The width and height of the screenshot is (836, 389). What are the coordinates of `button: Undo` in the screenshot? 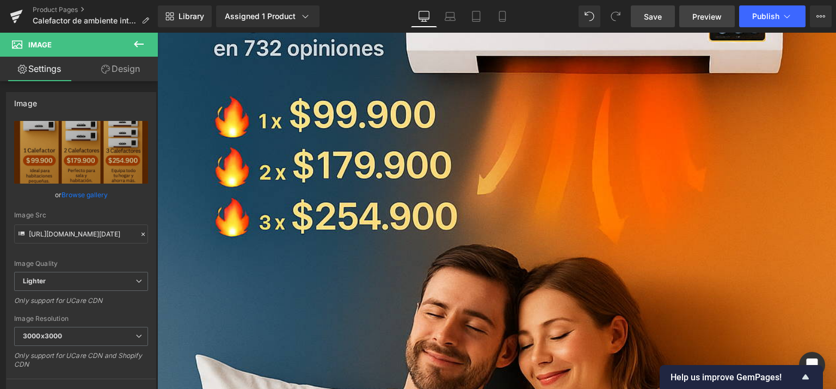 It's located at (590, 16).